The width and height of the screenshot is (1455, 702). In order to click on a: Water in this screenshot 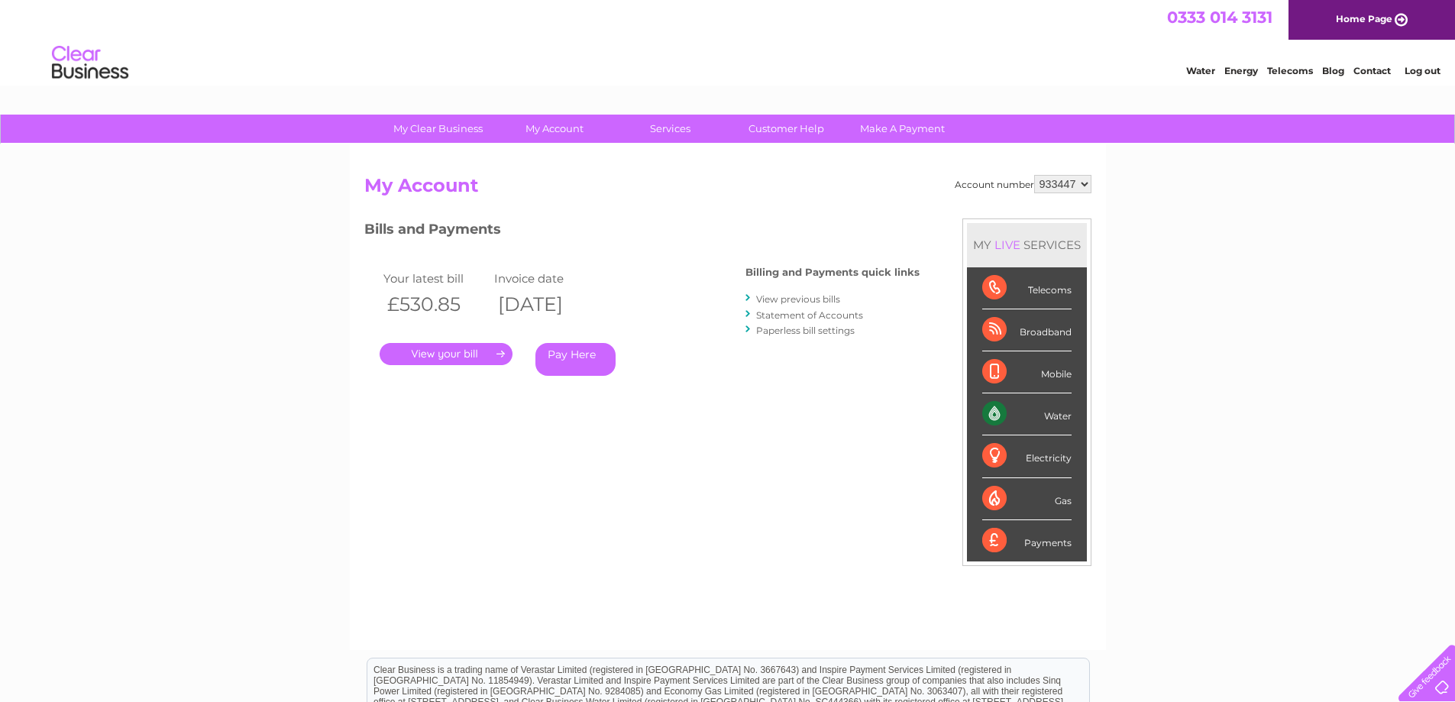, I will do `click(1201, 70)`.